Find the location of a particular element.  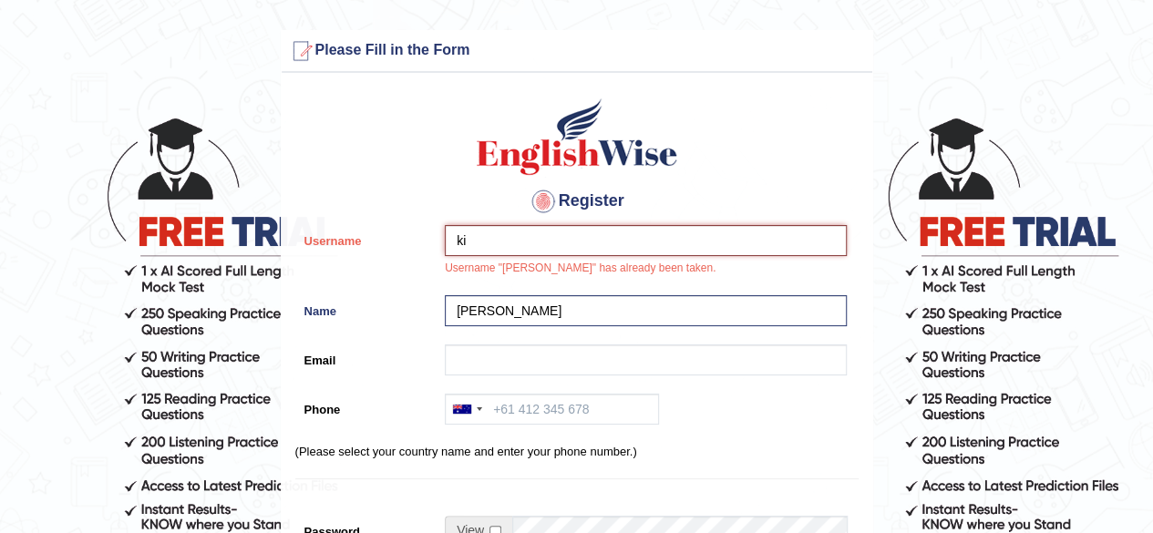

label: Name is located at coordinates (365, 307).